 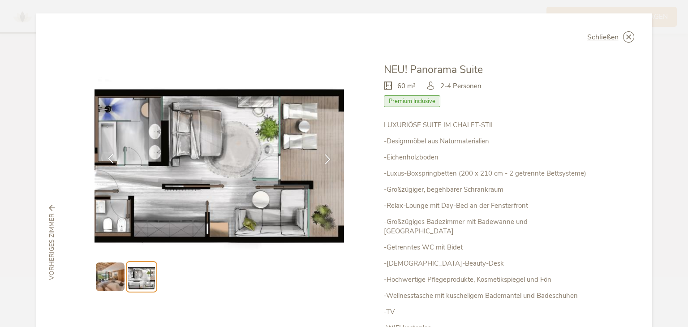 I want to click on p: -Eichenholzboden, so click(x=489, y=157).